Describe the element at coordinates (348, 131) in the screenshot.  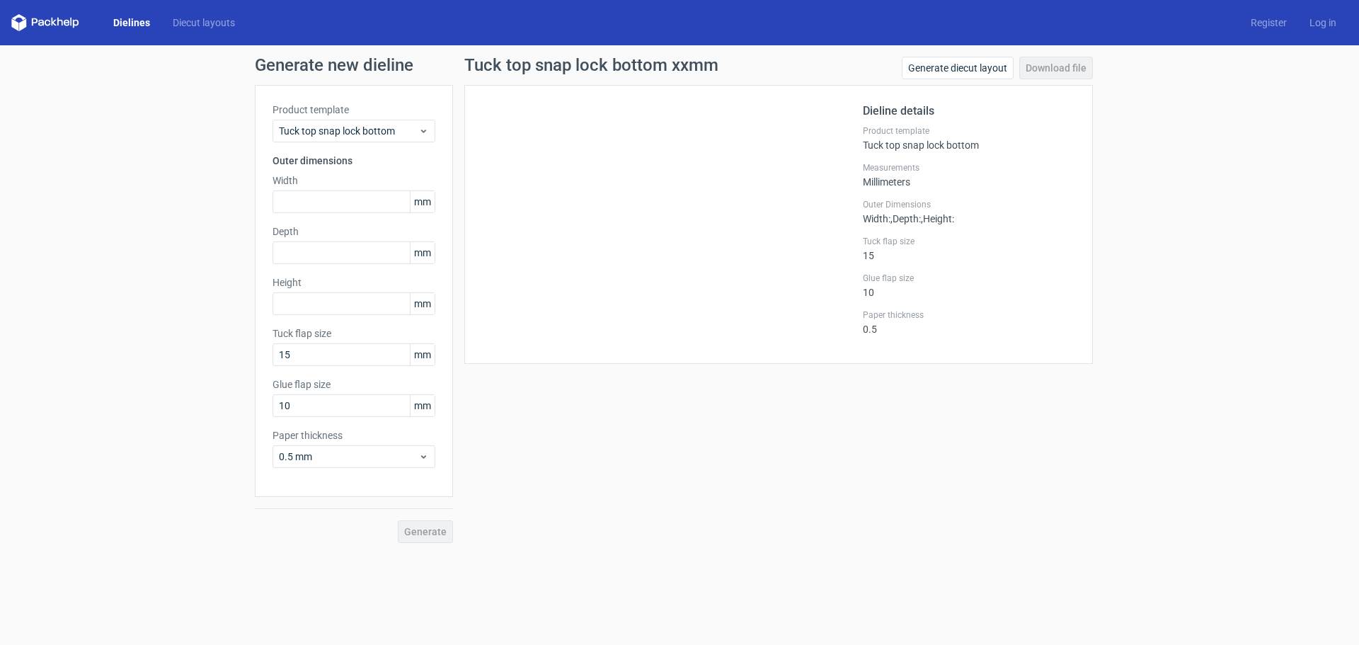
I see `span: Tuck top snap lock bottom` at that location.